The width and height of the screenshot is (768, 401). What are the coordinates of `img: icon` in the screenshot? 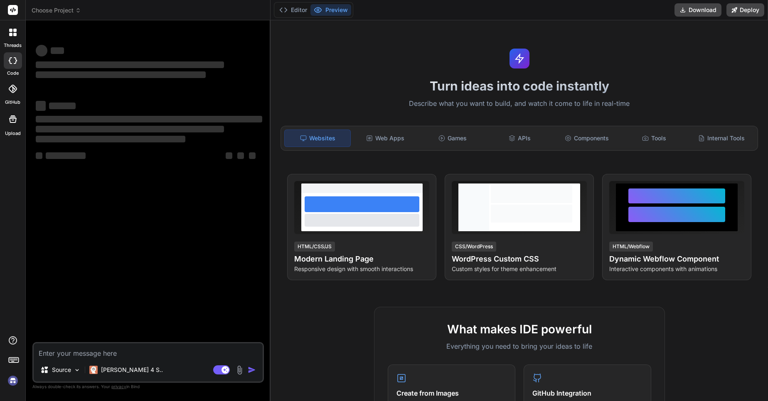 It's located at (252, 370).